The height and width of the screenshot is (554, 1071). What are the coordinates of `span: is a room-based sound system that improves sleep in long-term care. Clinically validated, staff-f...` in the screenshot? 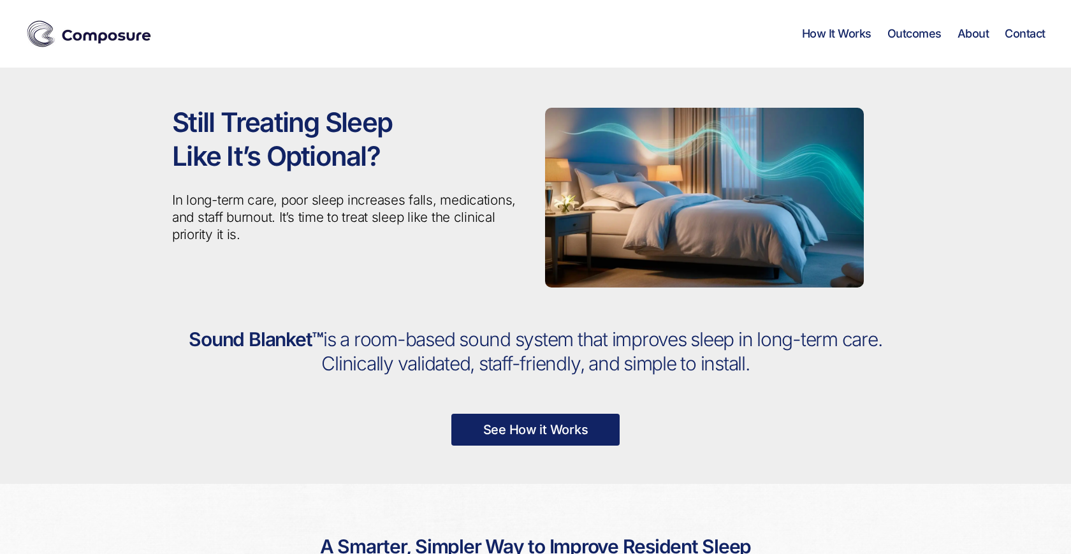 It's located at (601, 351).